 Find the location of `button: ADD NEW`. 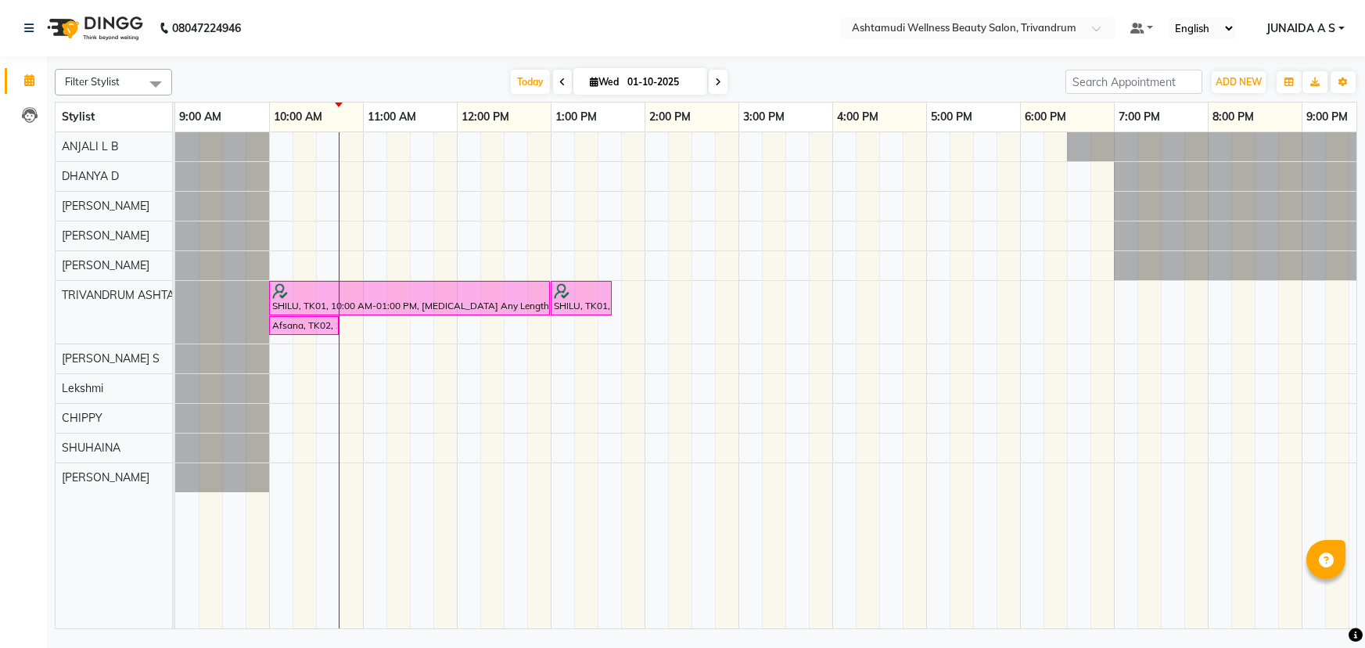

button: ADD NEW is located at coordinates (1239, 82).